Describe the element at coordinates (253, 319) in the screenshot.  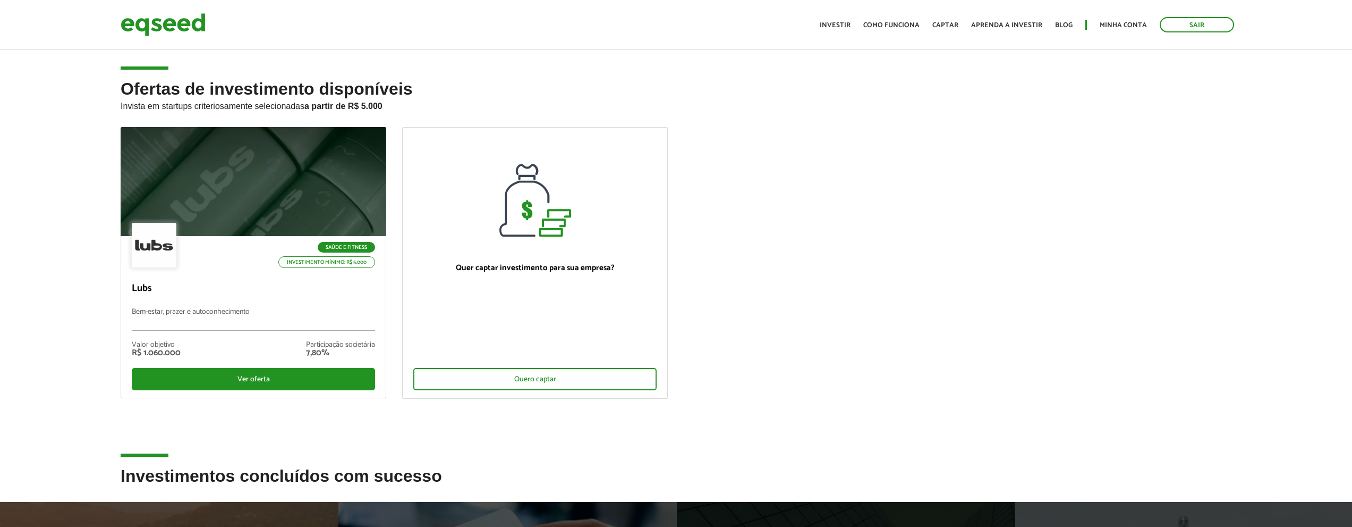
I see `p: Bem-estar, prazer e autoconhecimento` at that location.